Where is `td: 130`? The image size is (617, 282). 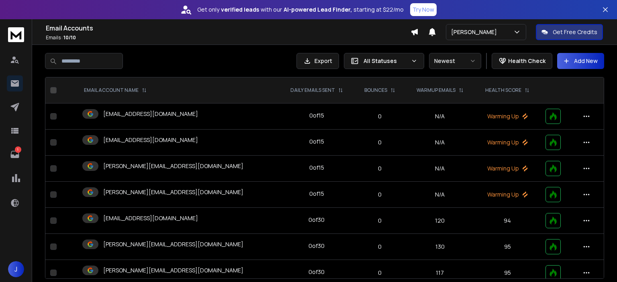
td: 130 is located at coordinates (440, 247).